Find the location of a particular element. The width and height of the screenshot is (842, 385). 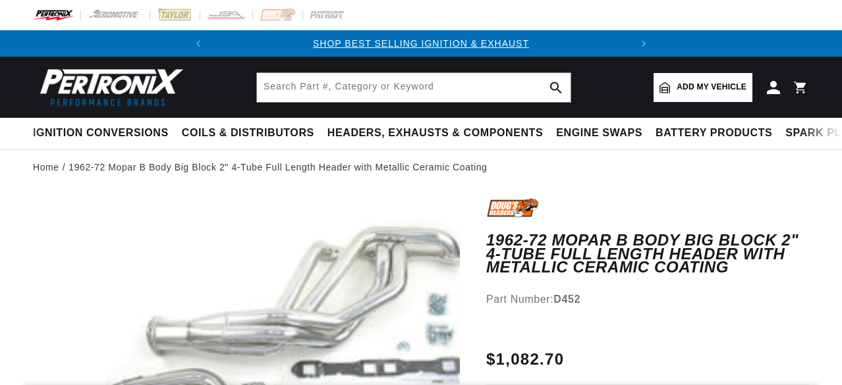

div: 1 of 2 is located at coordinates (421, 43).